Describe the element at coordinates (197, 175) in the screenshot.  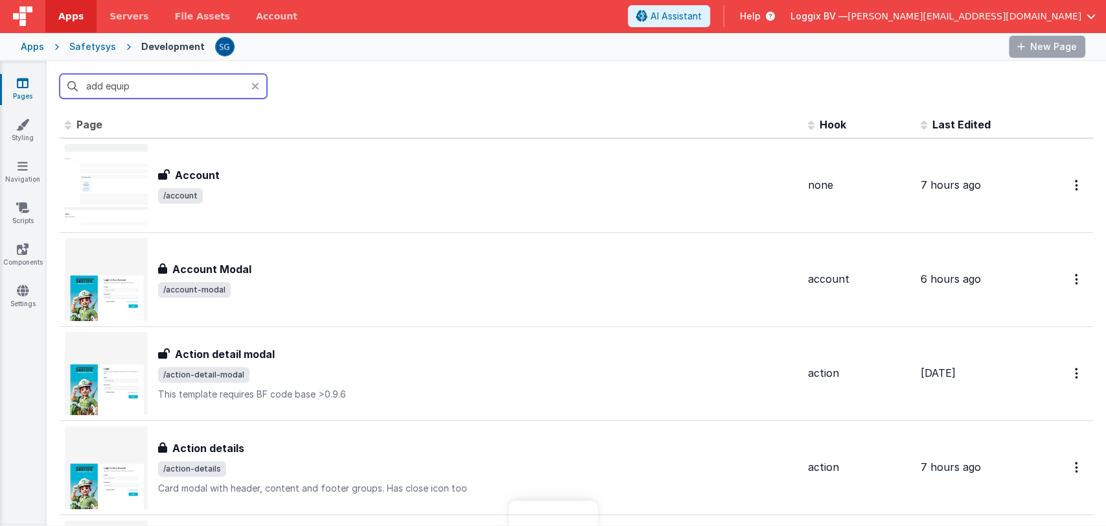
I see `h3: Account` at that location.